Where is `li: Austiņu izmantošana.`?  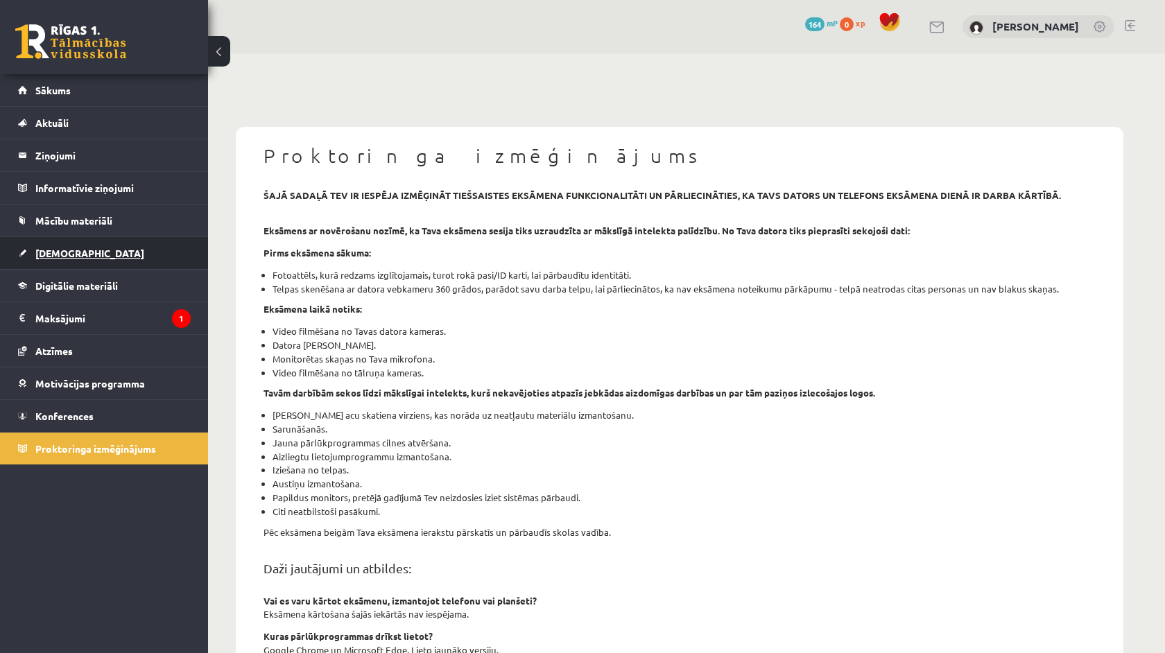
li: Austiņu izmantošana. is located at coordinates (684, 484).